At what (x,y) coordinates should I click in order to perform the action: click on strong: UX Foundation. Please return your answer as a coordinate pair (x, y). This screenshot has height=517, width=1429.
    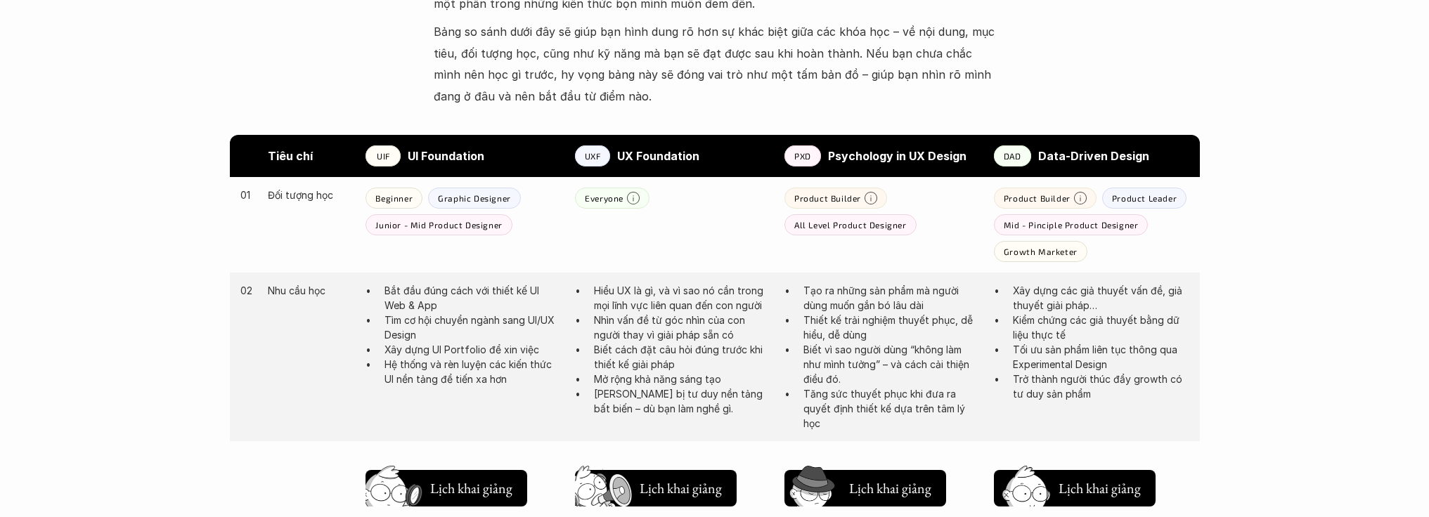
    Looking at the image, I should click on (658, 156).